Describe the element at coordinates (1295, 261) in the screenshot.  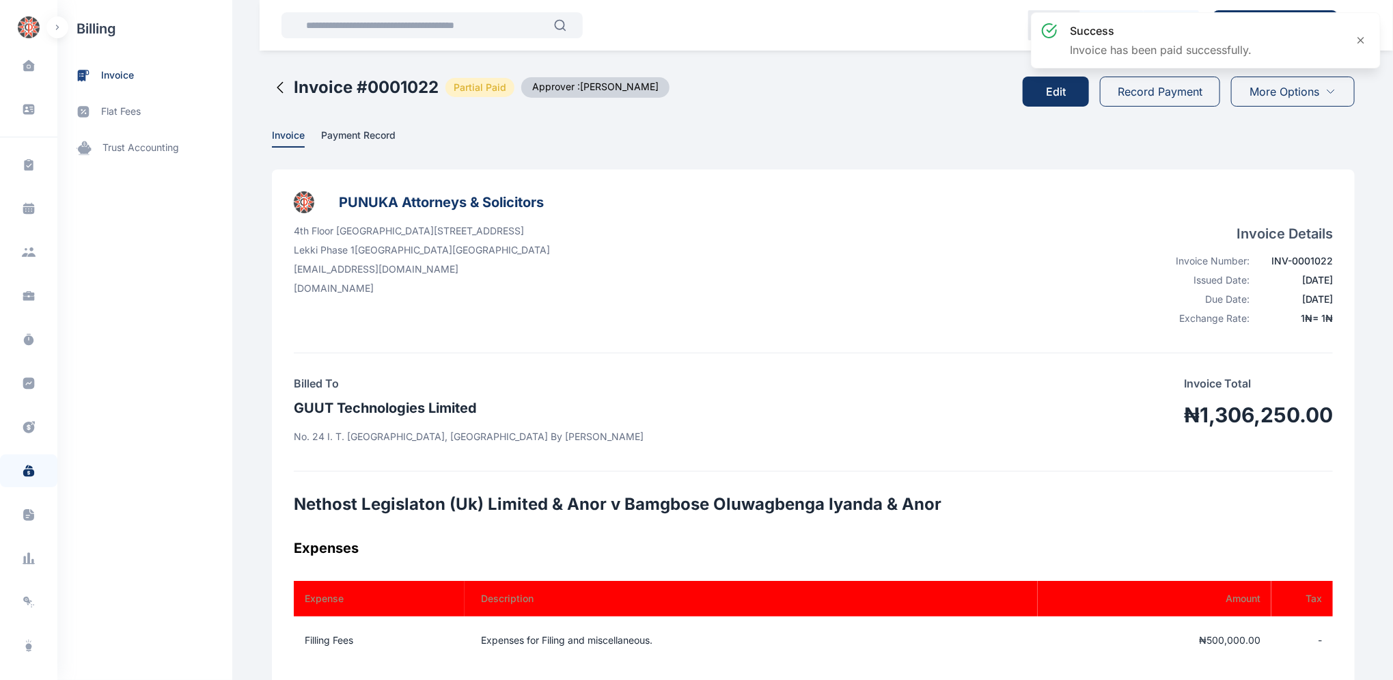
I see `div: INV-0001022` at that location.